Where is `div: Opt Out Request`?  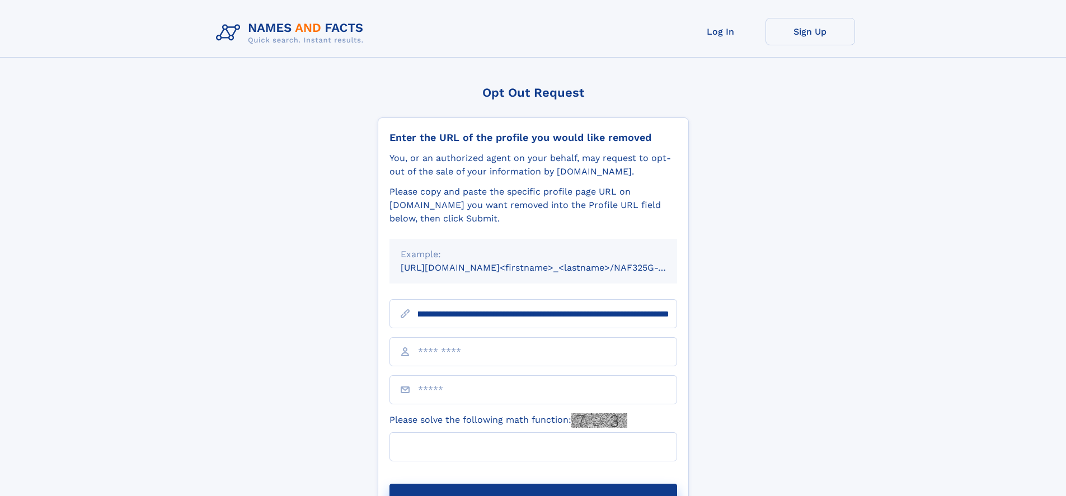 div: Opt Out Request is located at coordinates (533, 92).